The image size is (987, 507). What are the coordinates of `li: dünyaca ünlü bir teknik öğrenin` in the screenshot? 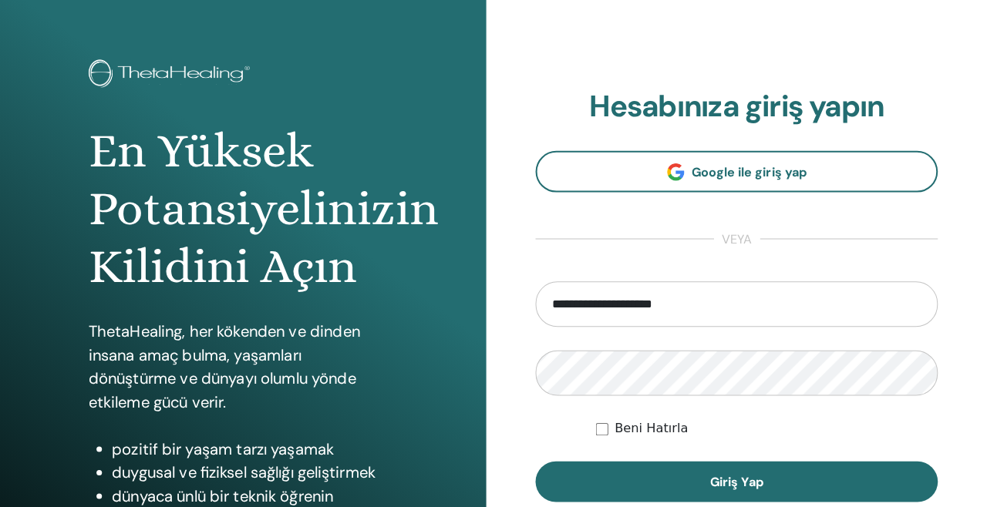 It's located at (258, 493).